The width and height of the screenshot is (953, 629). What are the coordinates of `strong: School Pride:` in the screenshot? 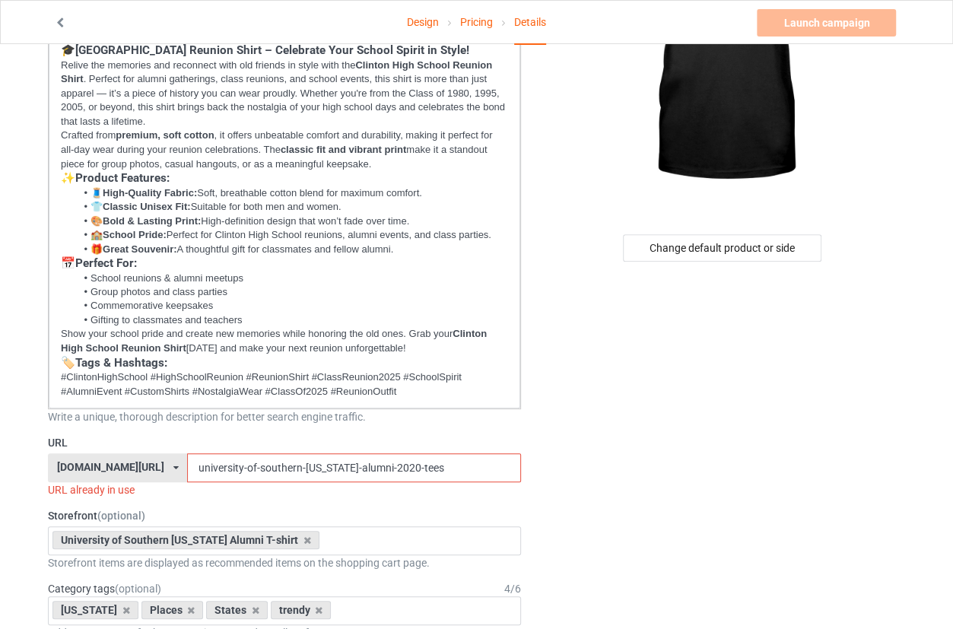 It's located at (135, 234).